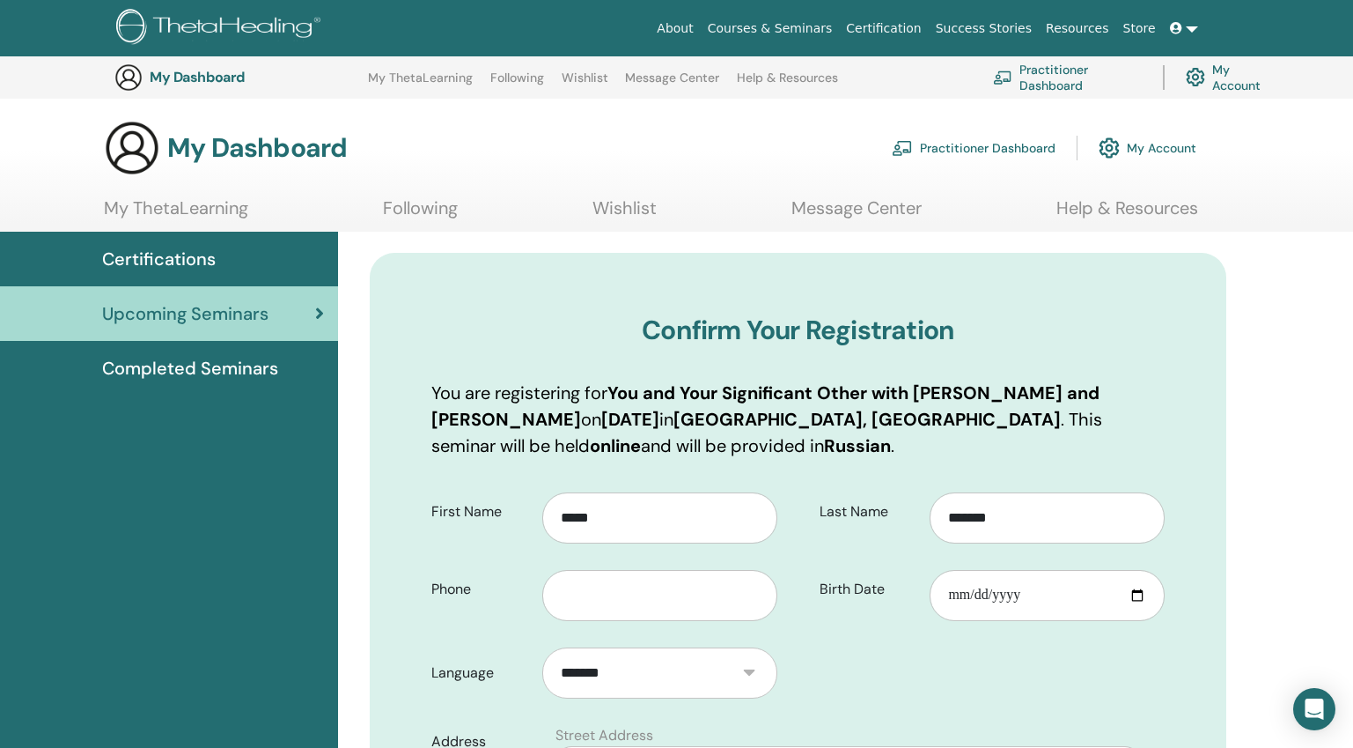 The width and height of the screenshot is (1353, 748). What do you see at coordinates (883, 28) in the screenshot?
I see `a: Certification` at bounding box center [883, 28].